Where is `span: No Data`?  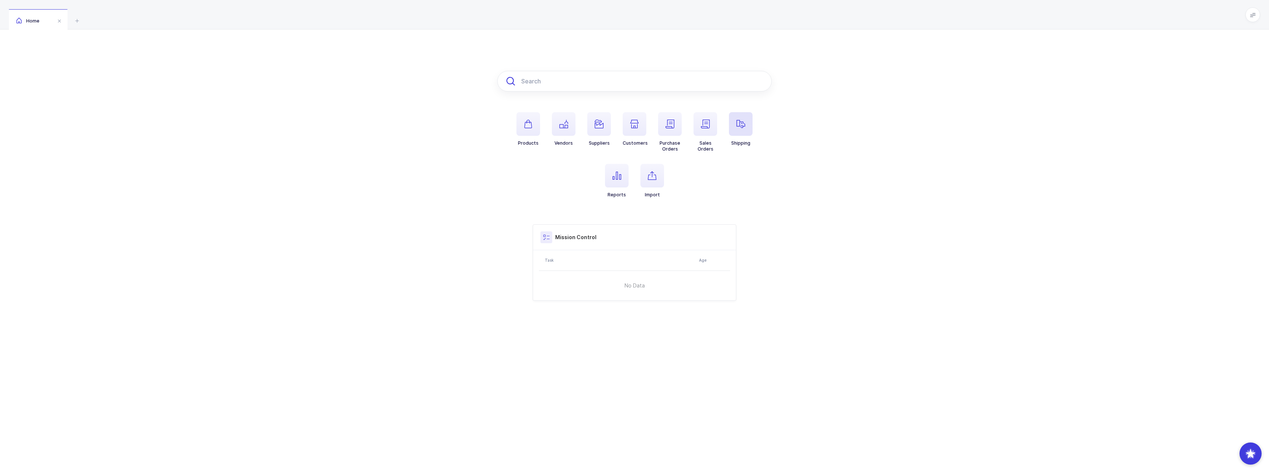 span: No Data is located at coordinates (634, 285).